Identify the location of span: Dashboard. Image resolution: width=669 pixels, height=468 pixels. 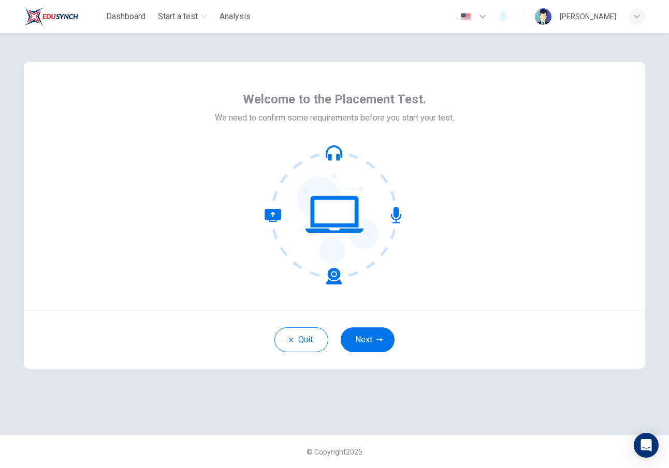
(126, 17).